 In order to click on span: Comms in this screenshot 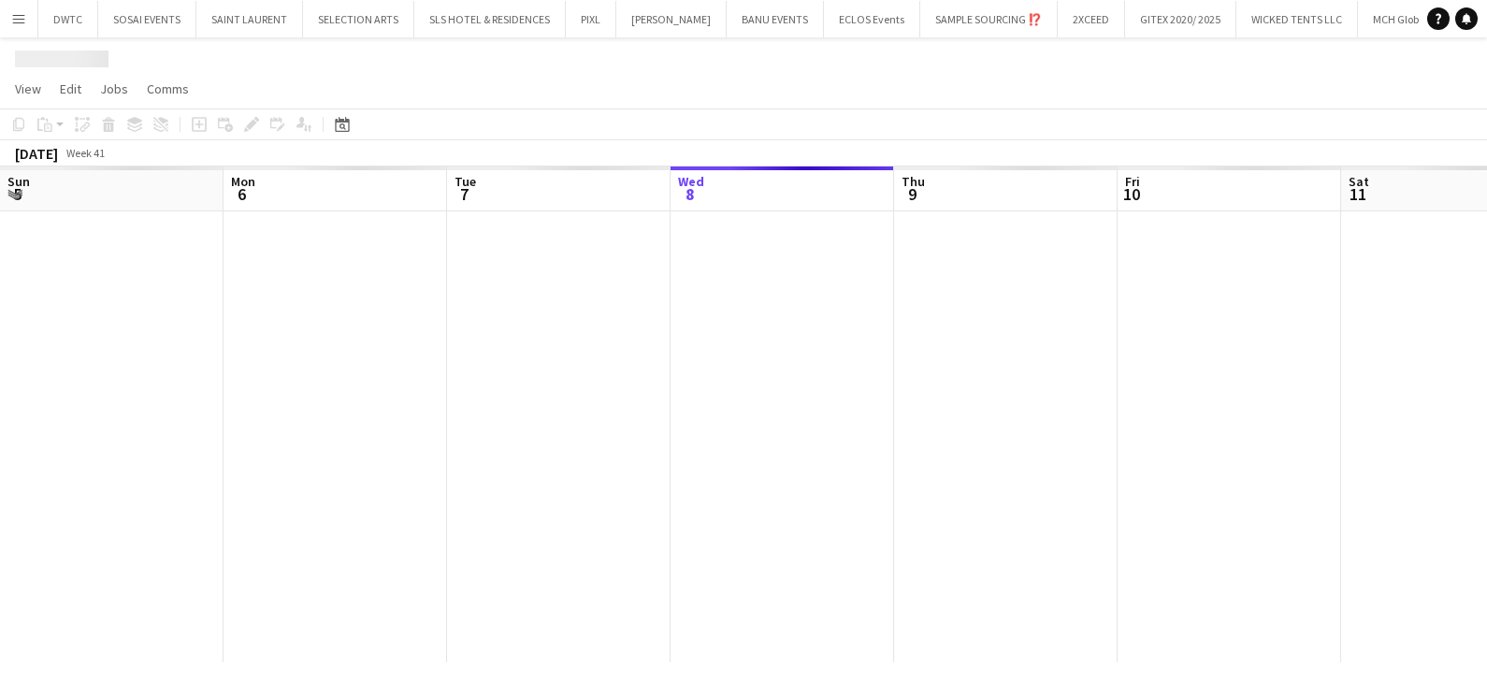, I will do `click(167, 89)`.